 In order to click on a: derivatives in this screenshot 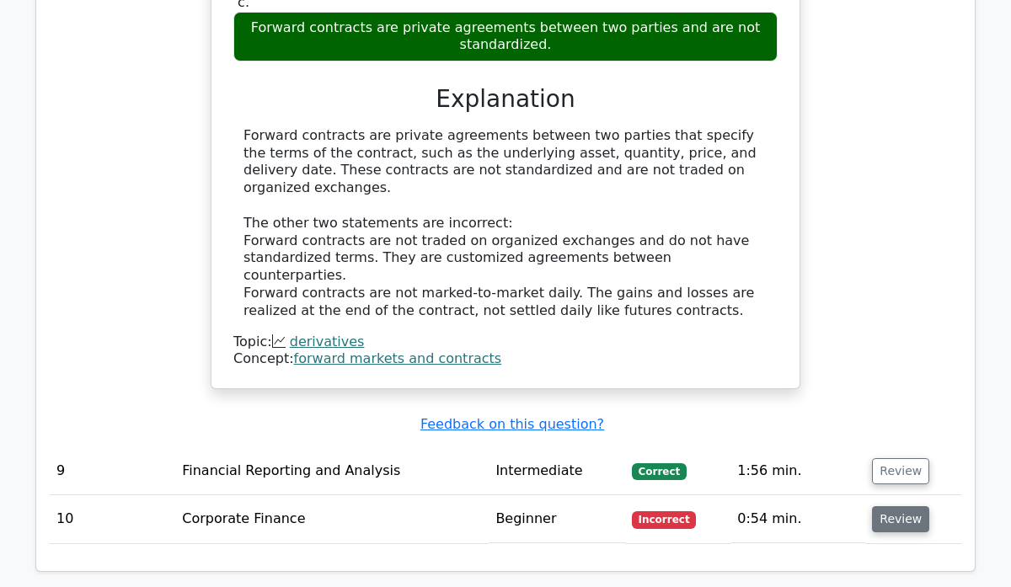, I will do `click(327, 341)`.